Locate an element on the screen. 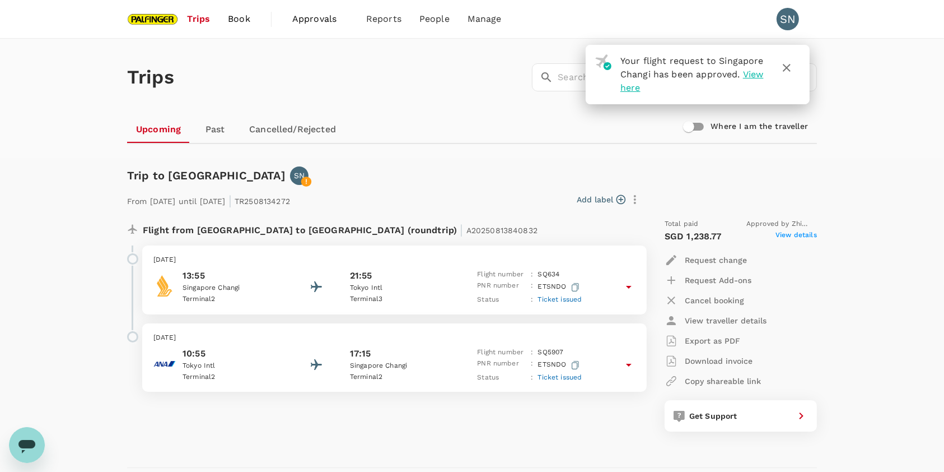  p: 21:55 is located at coordinates (361, 276).